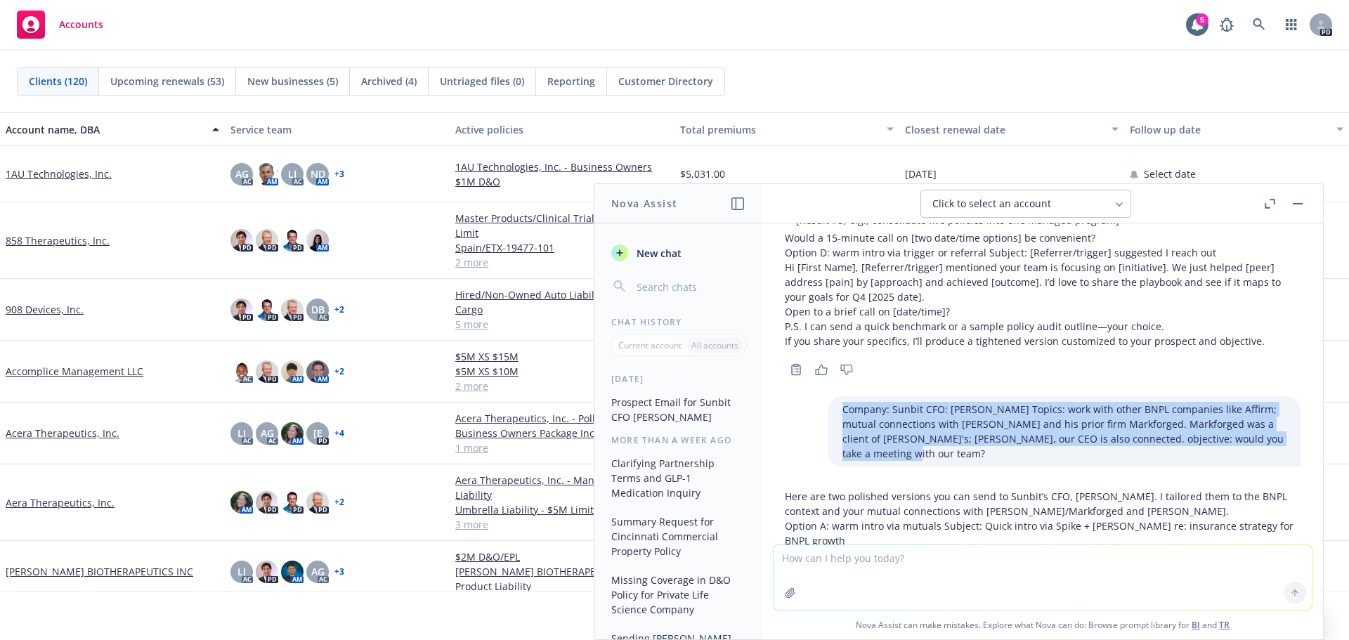 The image size is (1349, 640). What do you see at coordinates (562, 129) in the screenshot?
I see `div: Active policies` at bounding box center [562, 129].